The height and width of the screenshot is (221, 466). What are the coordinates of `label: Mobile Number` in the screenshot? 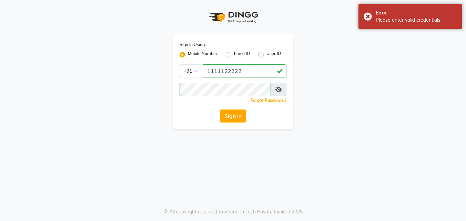 It's located at (203, 55).